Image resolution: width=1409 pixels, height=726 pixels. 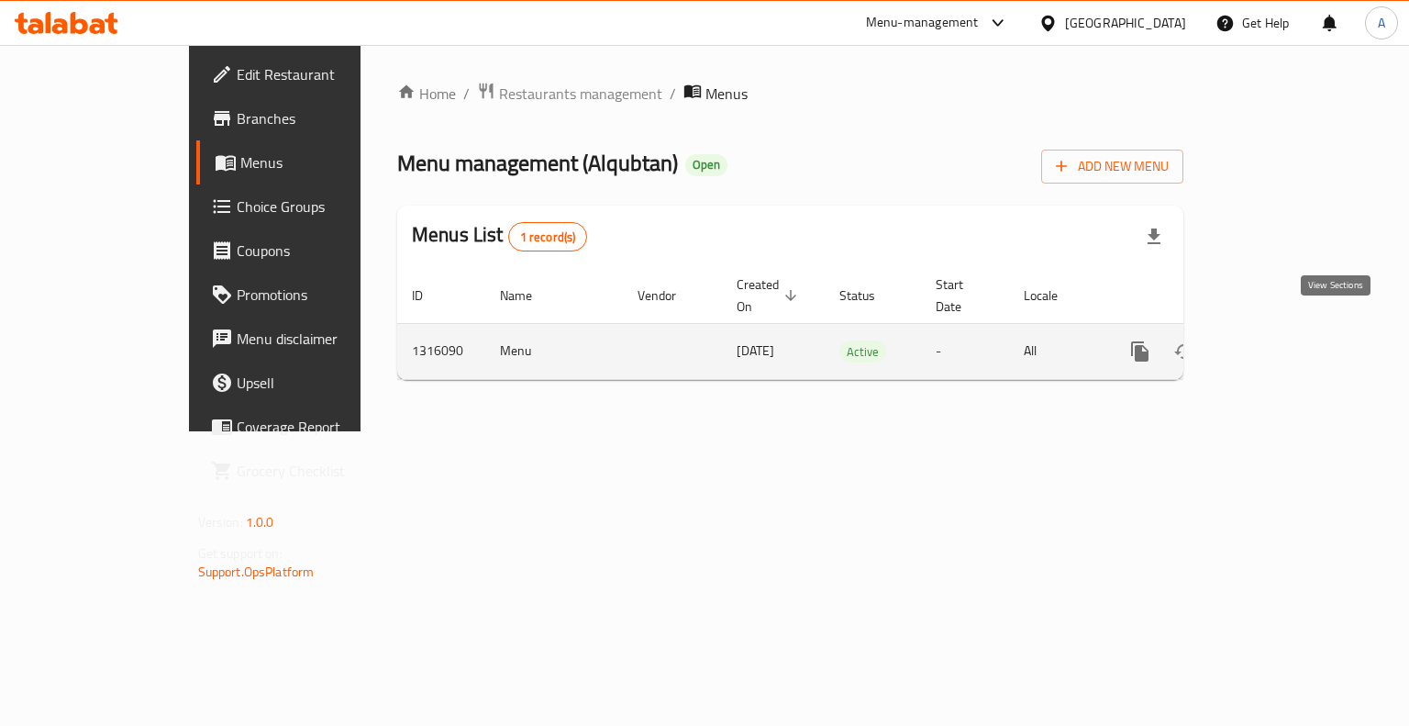 What do you see at coordinates (310, 383) in the screenshot?
I see `a: Upsell` at bounding box center [310, 383].